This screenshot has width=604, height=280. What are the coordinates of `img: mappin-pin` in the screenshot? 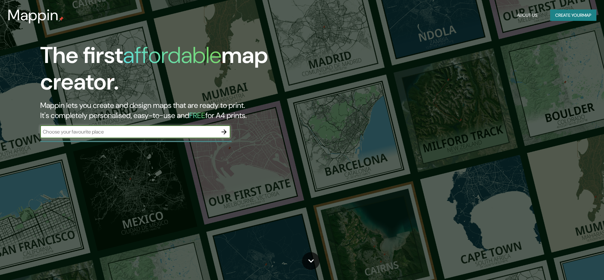 It's located at (61, 19).